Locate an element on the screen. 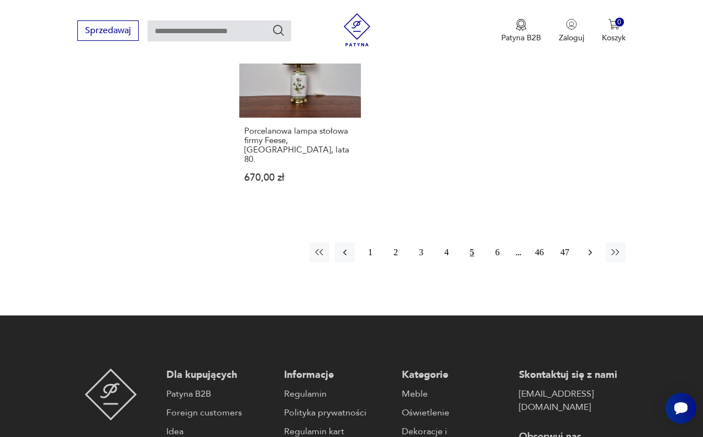  p: Informacje is located at coordinates (337, 375).